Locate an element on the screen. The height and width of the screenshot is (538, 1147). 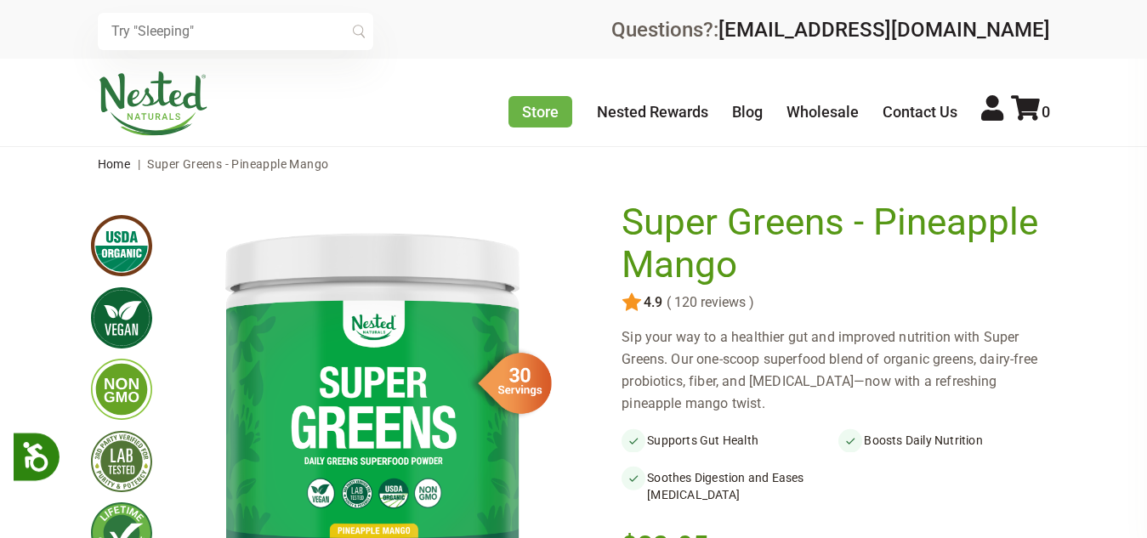
li: Supports Gut Health is located at coordinates (730, 440).